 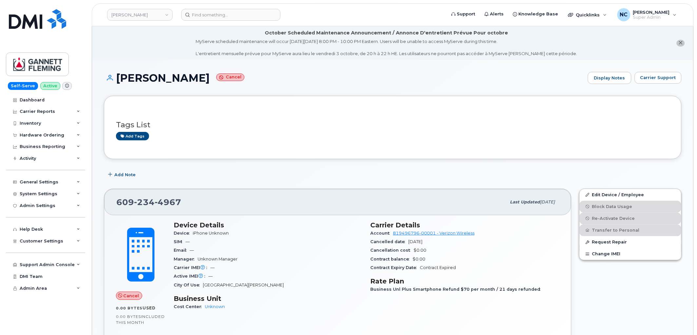 I want to click on a: Edit Device / Employee, so click(x=631, y=195).